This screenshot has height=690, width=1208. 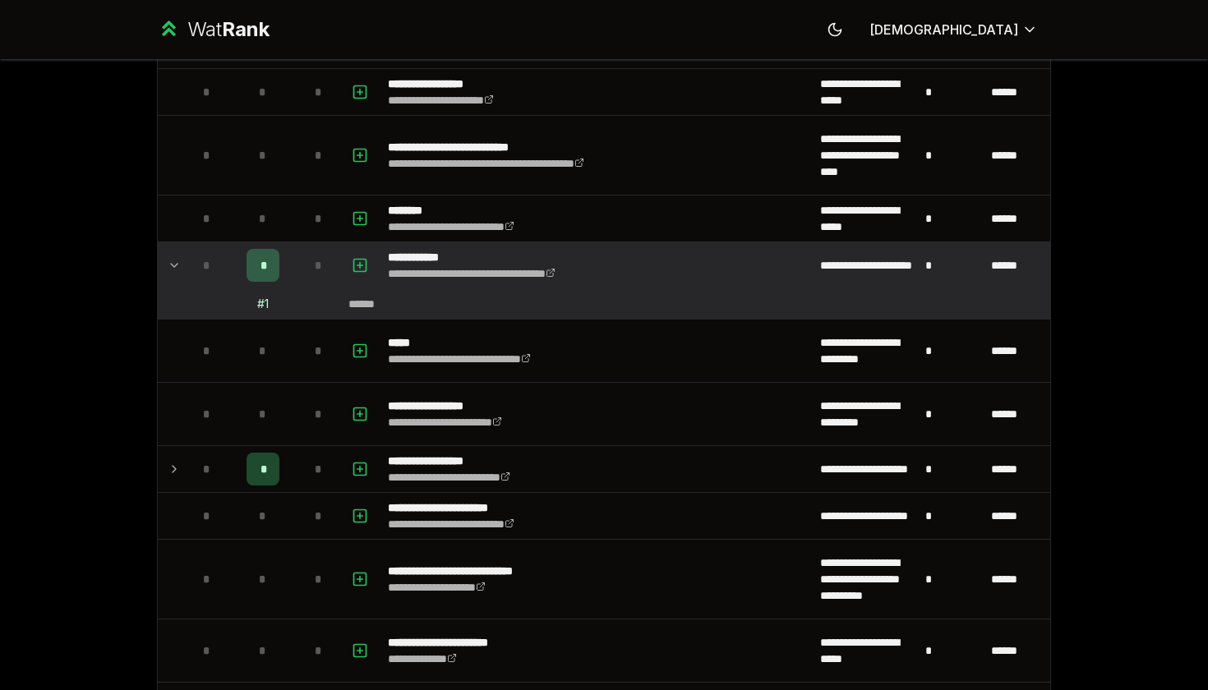 I want to click on a: WatRank, so click(x=213, y=30).